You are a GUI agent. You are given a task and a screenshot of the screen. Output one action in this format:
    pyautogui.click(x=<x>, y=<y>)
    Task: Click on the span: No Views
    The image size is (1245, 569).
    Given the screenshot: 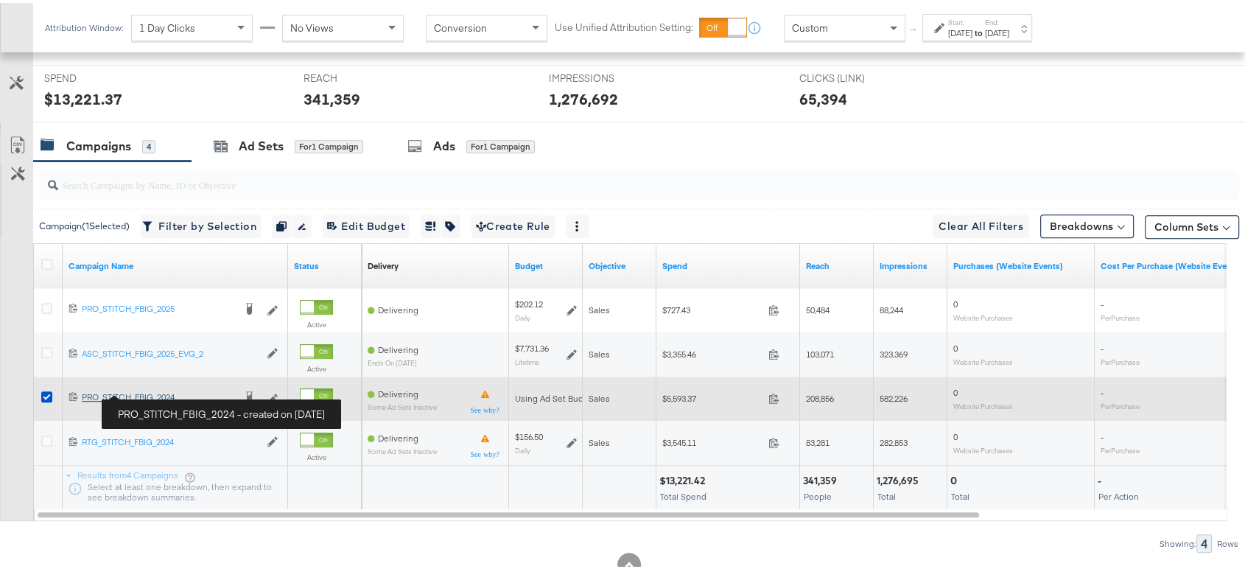 What is the action you would take?
    pyautogui.click(x=312, y=25)
    